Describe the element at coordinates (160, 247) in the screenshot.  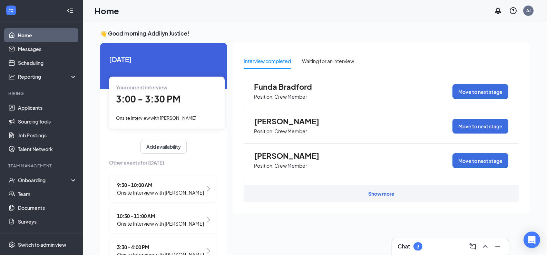
I see `span: 3:30 - 4:00 PM` at that location.